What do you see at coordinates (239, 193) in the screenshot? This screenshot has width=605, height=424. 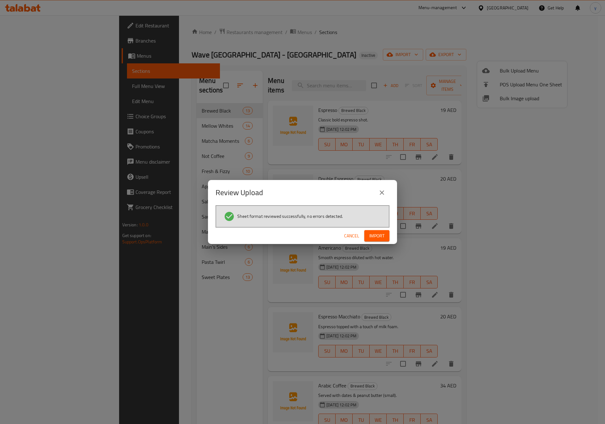 I see `h2: Review Upload` at bounding box center [239, 193].